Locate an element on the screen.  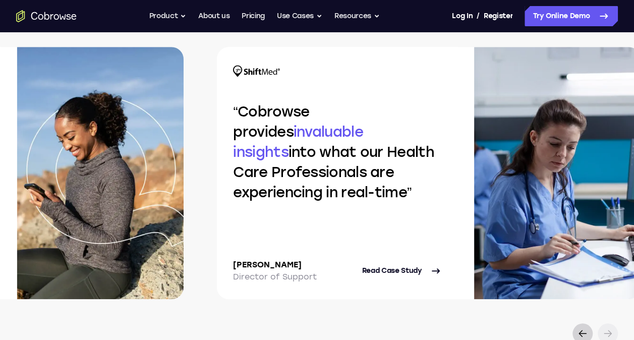
button: Resources is located at coordinates (357, 16).